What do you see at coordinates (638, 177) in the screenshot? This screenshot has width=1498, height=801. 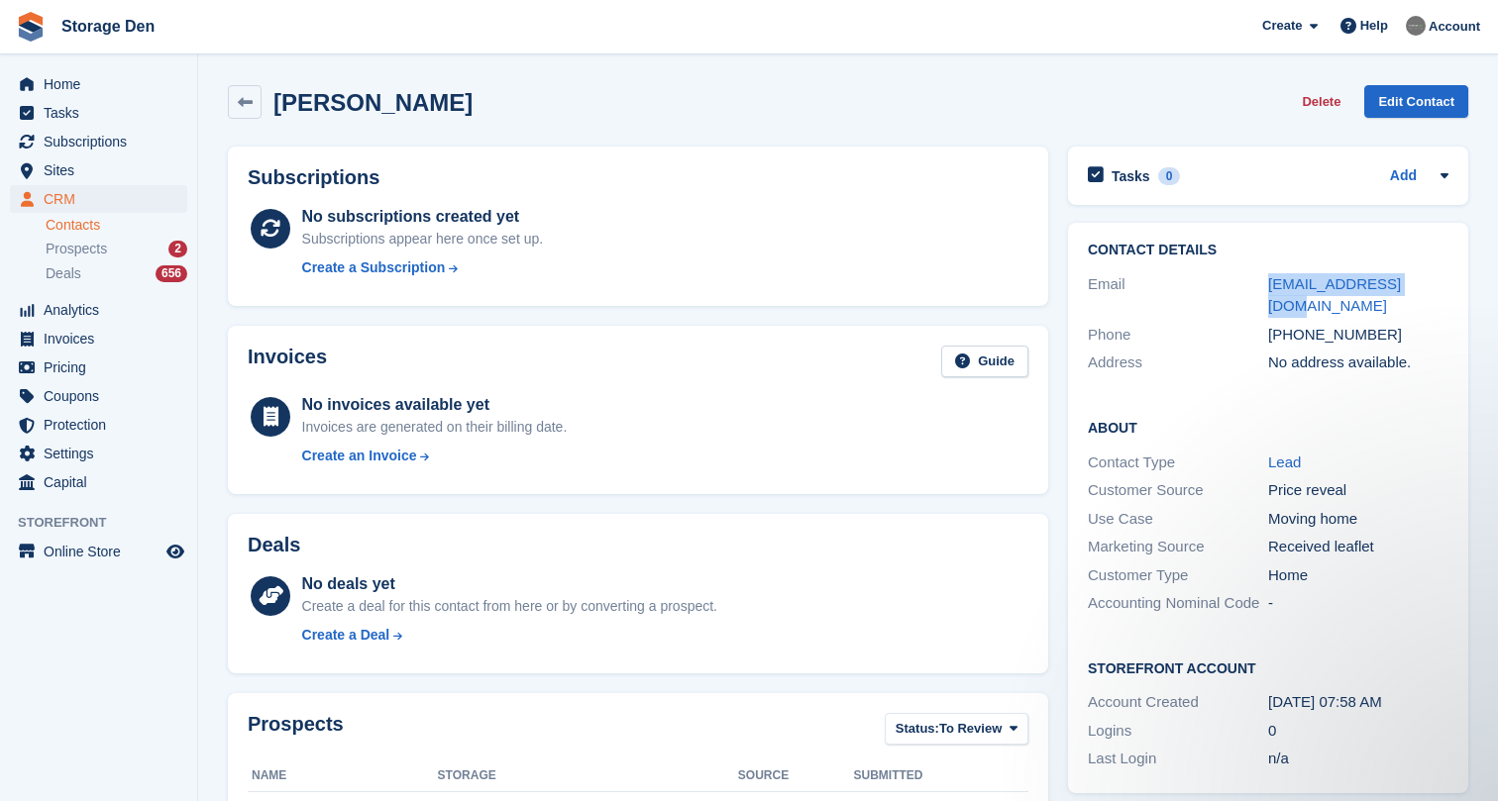 I see `h2: Subscriptions` at bounding box center [638, 177].